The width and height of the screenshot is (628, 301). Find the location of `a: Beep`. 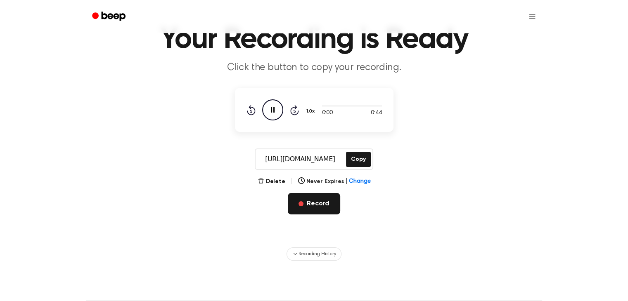

a: Beep is located at coordinates (109, 17).